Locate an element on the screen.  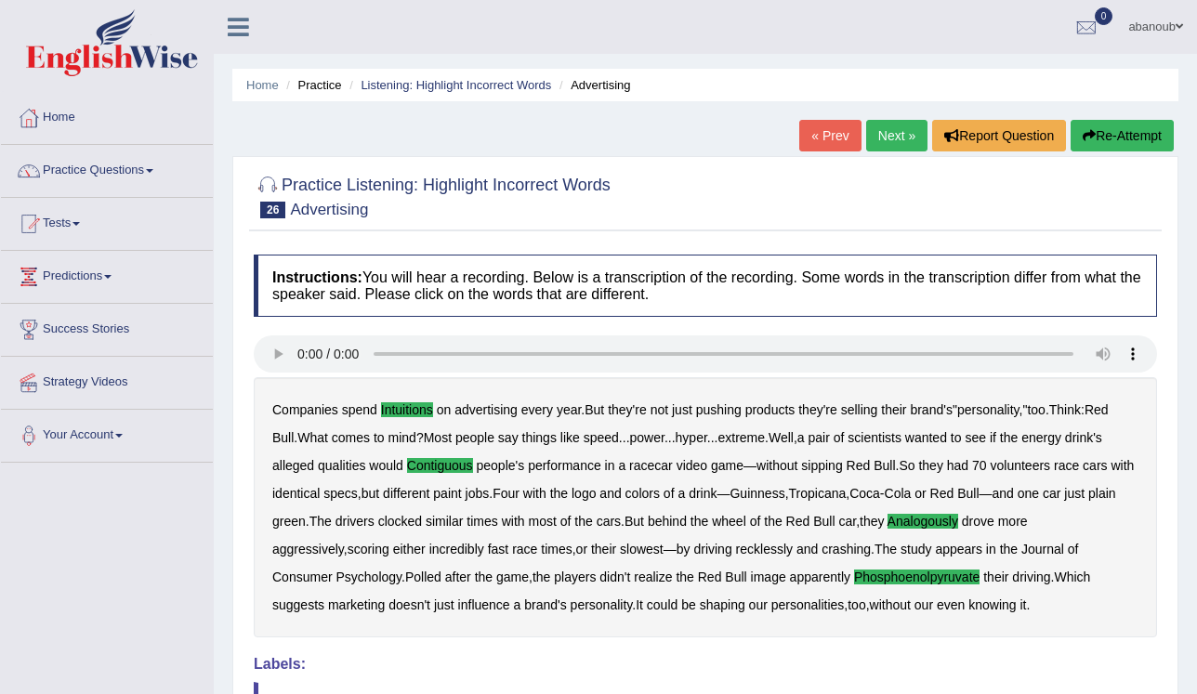
b: green is located at coordinates (289, 521).